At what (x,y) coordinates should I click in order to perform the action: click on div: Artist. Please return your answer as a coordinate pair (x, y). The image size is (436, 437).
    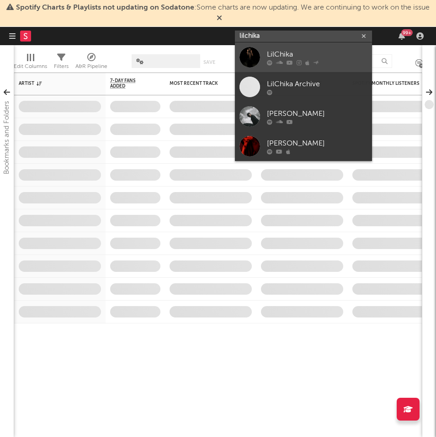
    Looking at the image, I should click on (53, 84).